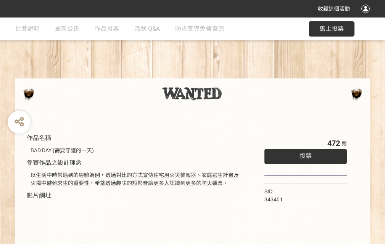  Describe the element at coordinates (334, 9) in the screenshot. I see `span: 收藏這個活動` at that location.